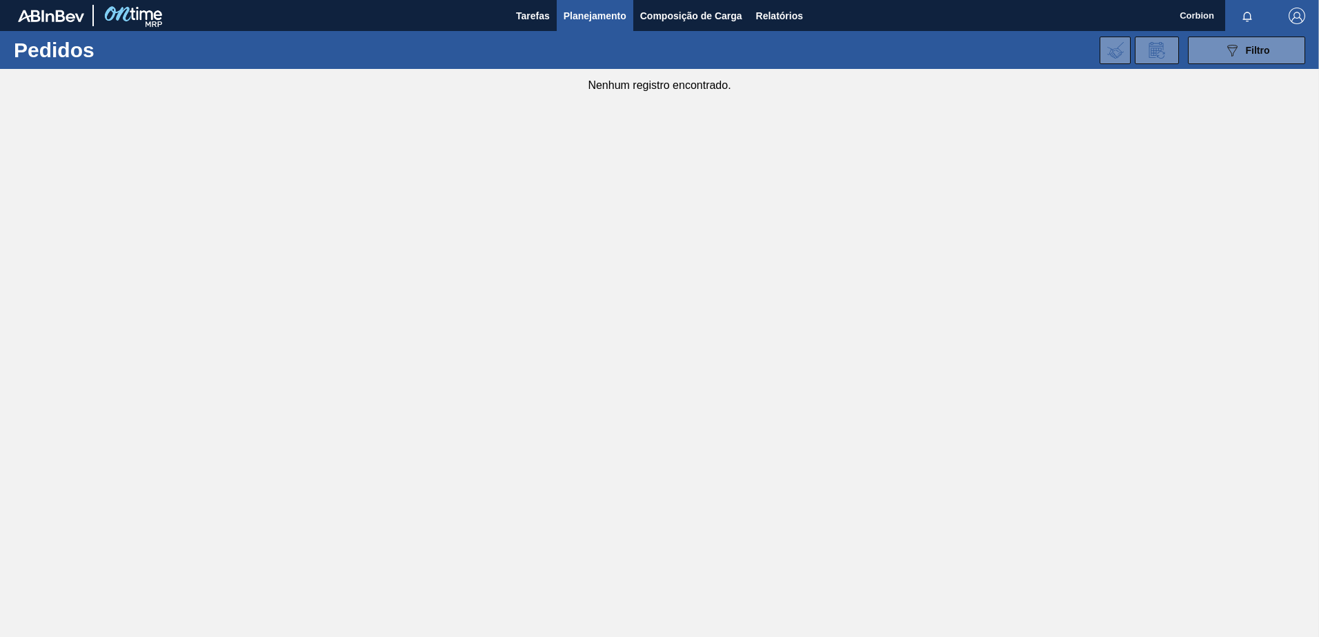 Image resolution: width=1319 pixels, height=637 pixels. I want to click on h1: Pedidos, so click(117, 50).